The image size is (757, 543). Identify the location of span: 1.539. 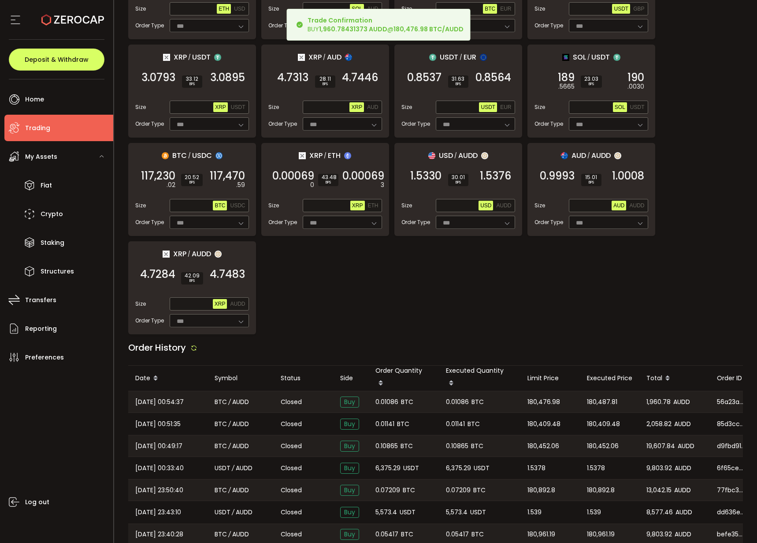
(535, 512).